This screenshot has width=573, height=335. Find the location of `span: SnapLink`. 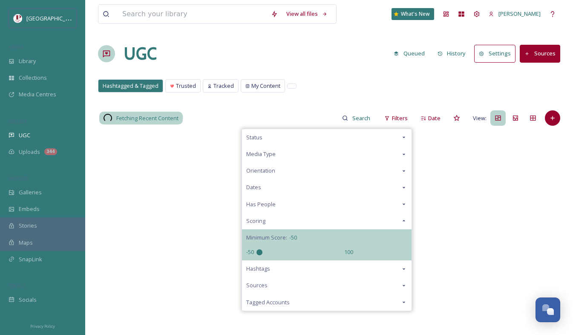

span: SnapLink is located at coordinates (30, 259).